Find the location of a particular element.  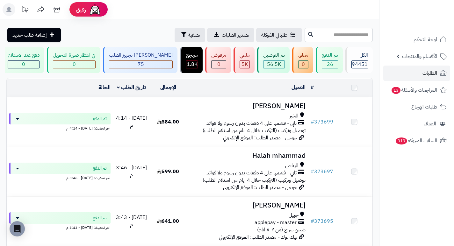

a: تم الدفع 26 is located at coordinates (329, 60).